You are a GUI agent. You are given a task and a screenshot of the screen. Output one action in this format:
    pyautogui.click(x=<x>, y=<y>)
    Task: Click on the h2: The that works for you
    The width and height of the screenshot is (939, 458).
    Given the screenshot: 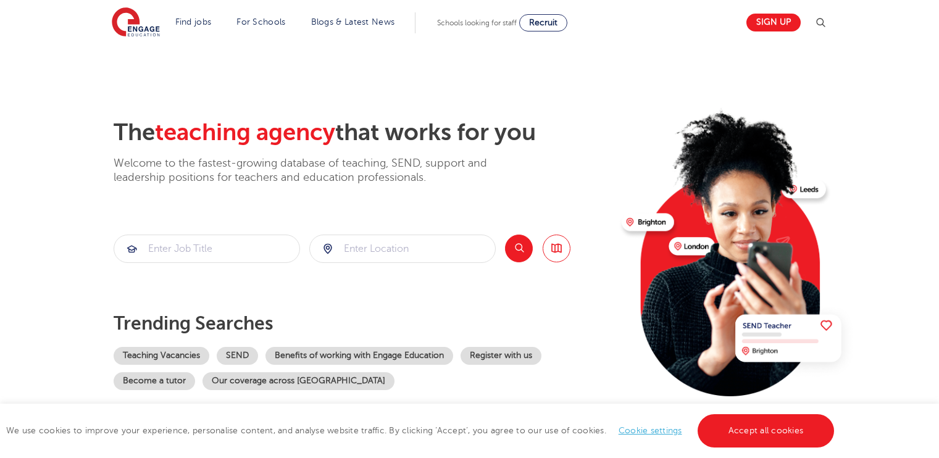 What is the action you would take?
    pyautogui.click(x=362, y=133)
    